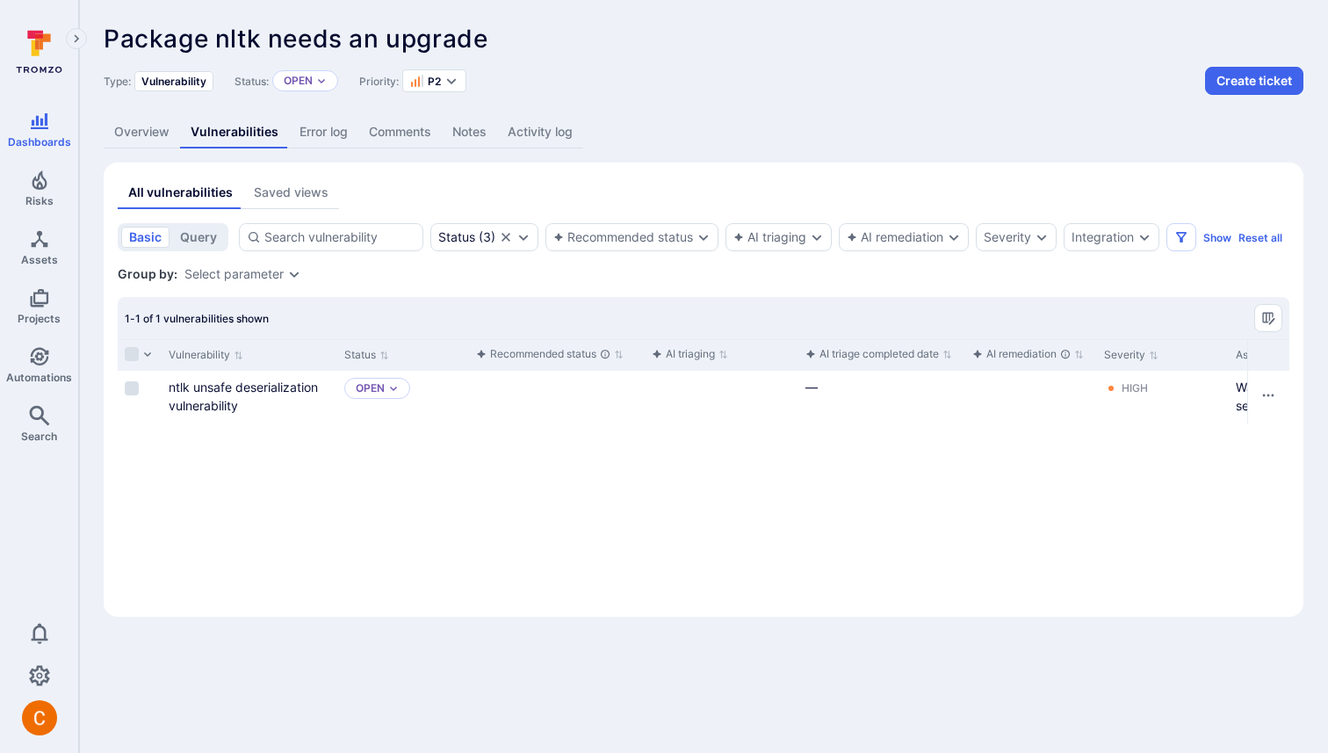 This screenshot has height=753, width=1328. What do you see at coordinates (1182, 237) in the screenshot?
I see `button: Filters` at bounding box center [1182, 237].